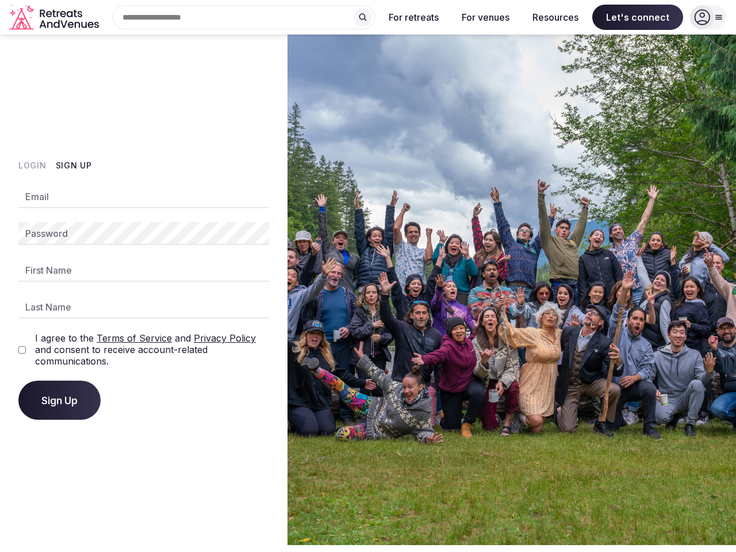 This screenshot has width=736, height=552. What do you see at coordinates (485, 17) in the screenshot?
I see `button: For venues` at bounding box center [485, 17].